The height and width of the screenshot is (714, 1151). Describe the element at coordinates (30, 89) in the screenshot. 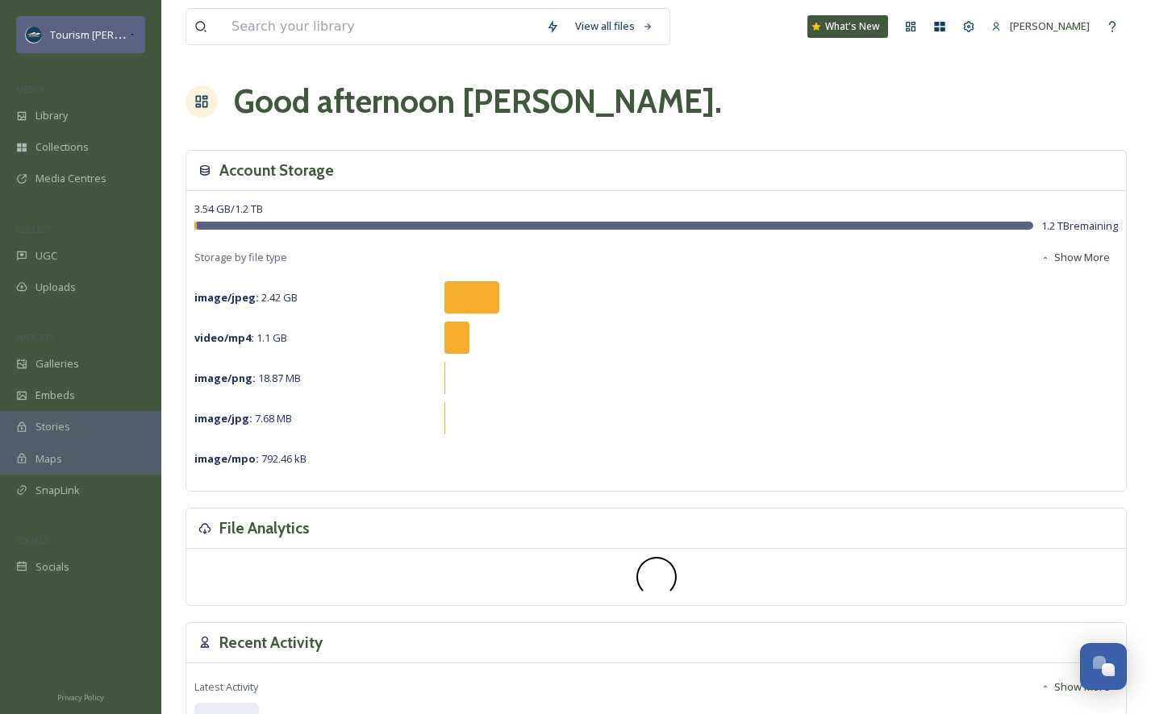

I see `span: MEDIA` at that location.